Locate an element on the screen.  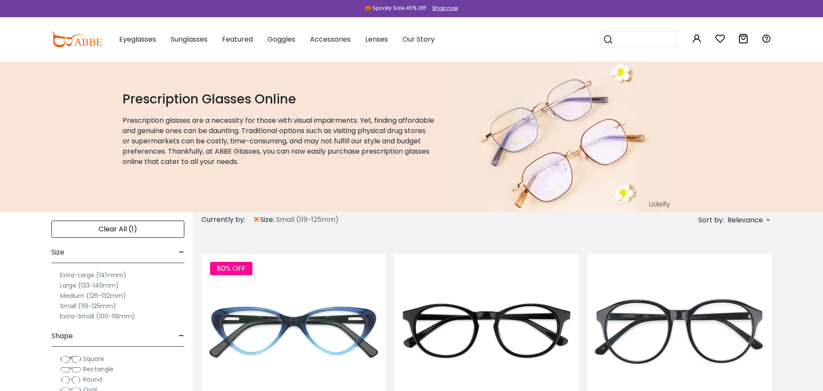
span: Sunglasses is located at coordinates (189, 39).